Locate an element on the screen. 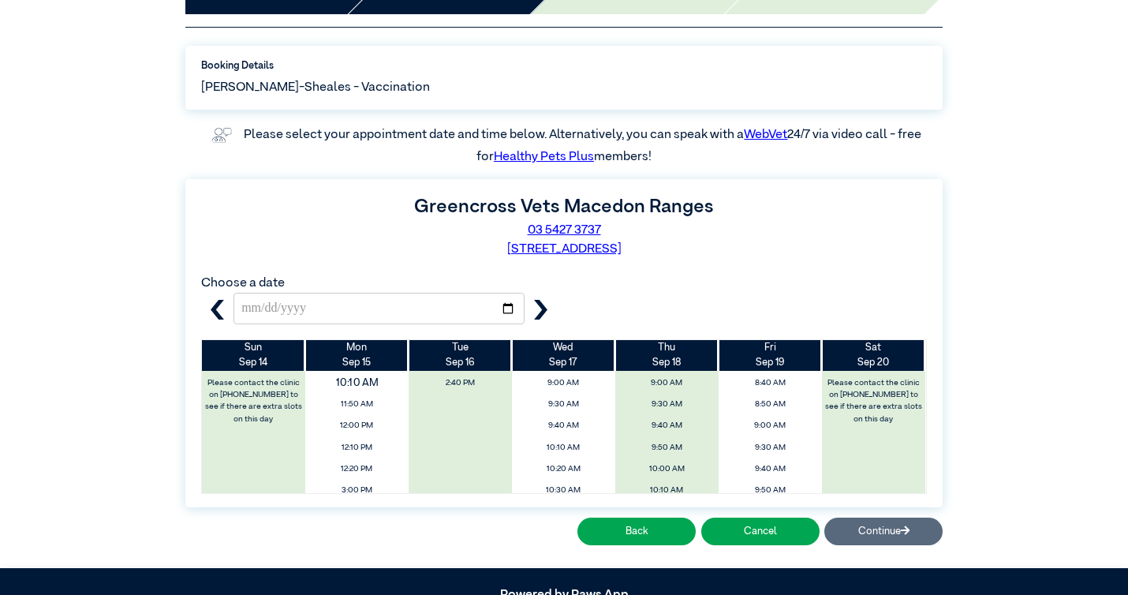  button: Cancel is located at coordinates (761, 531).